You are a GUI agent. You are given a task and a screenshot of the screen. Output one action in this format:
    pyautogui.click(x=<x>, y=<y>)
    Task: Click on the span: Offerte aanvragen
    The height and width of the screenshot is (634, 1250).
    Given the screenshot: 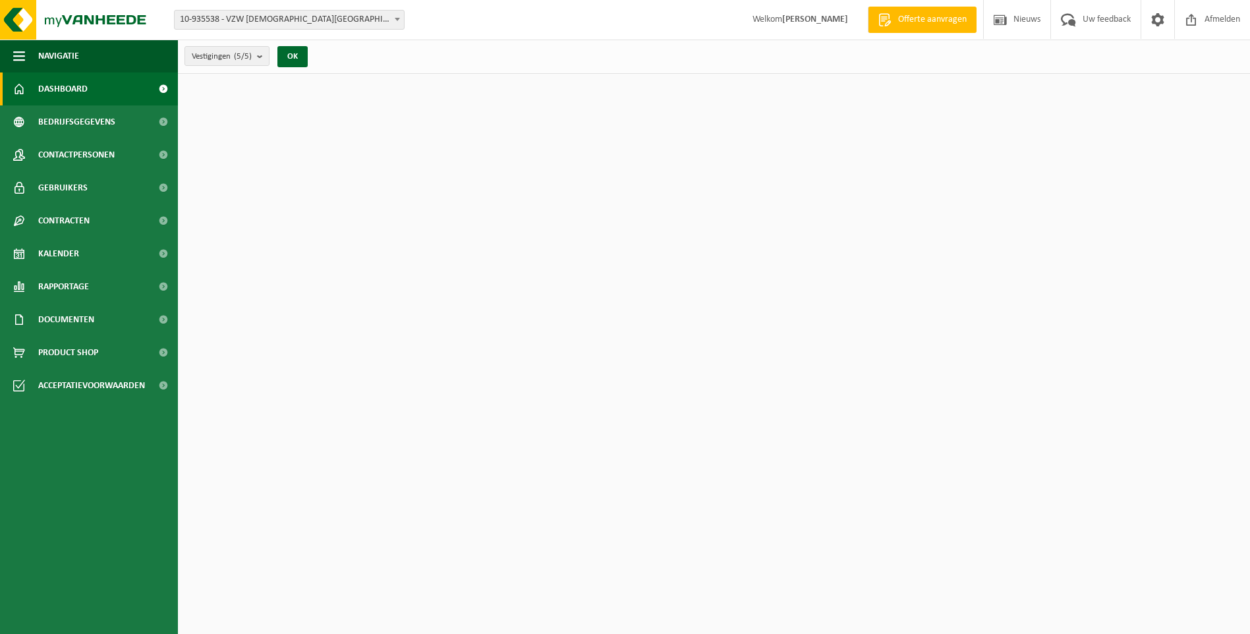 What is the action you would take?
    pyautogui.click(x=932, y=20)
    